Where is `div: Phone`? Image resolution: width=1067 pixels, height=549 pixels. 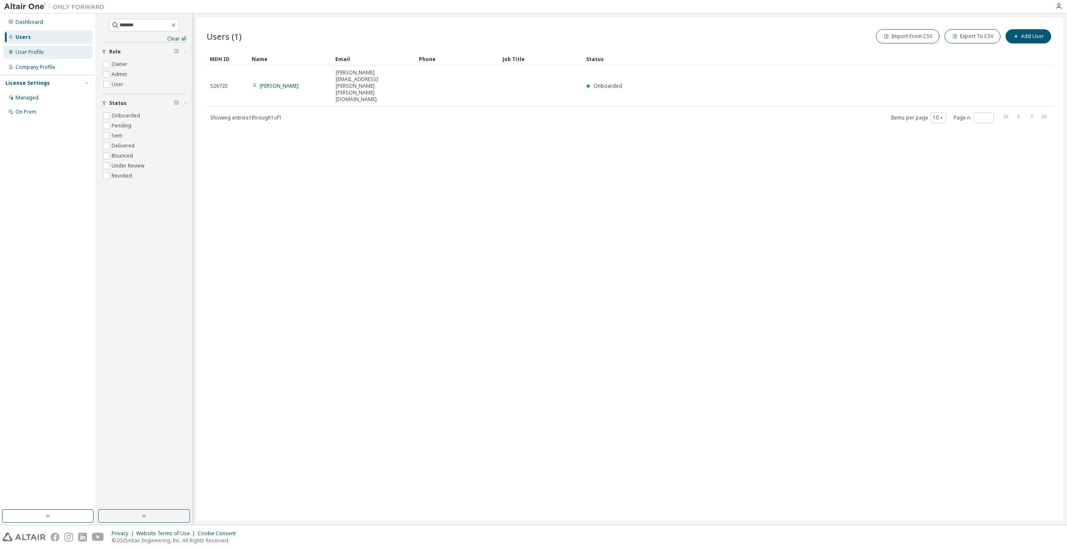 div: Phone is located at coordinates (457, 59).